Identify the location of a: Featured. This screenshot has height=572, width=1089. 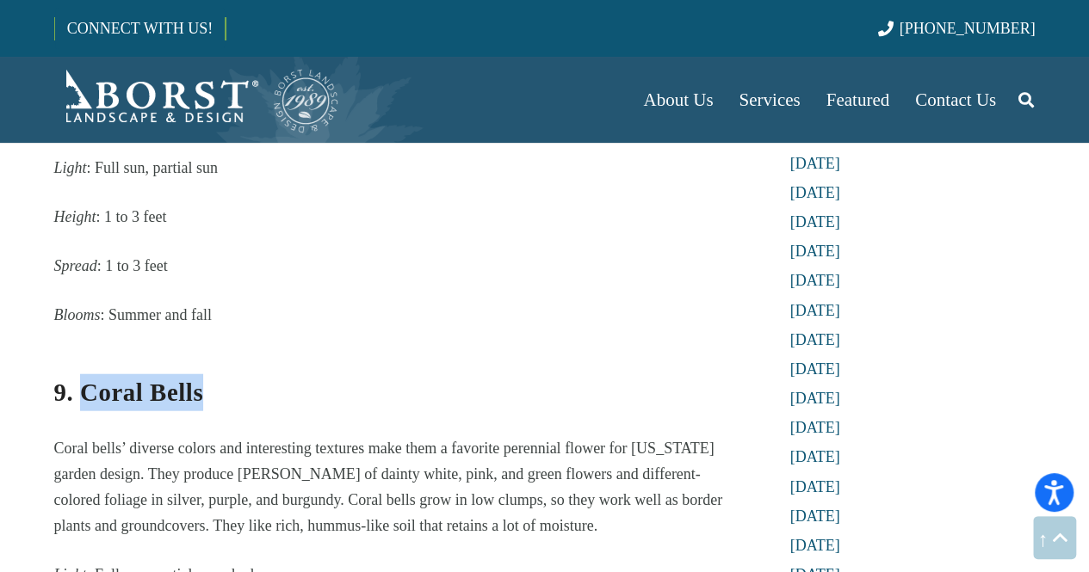
(857, 100).